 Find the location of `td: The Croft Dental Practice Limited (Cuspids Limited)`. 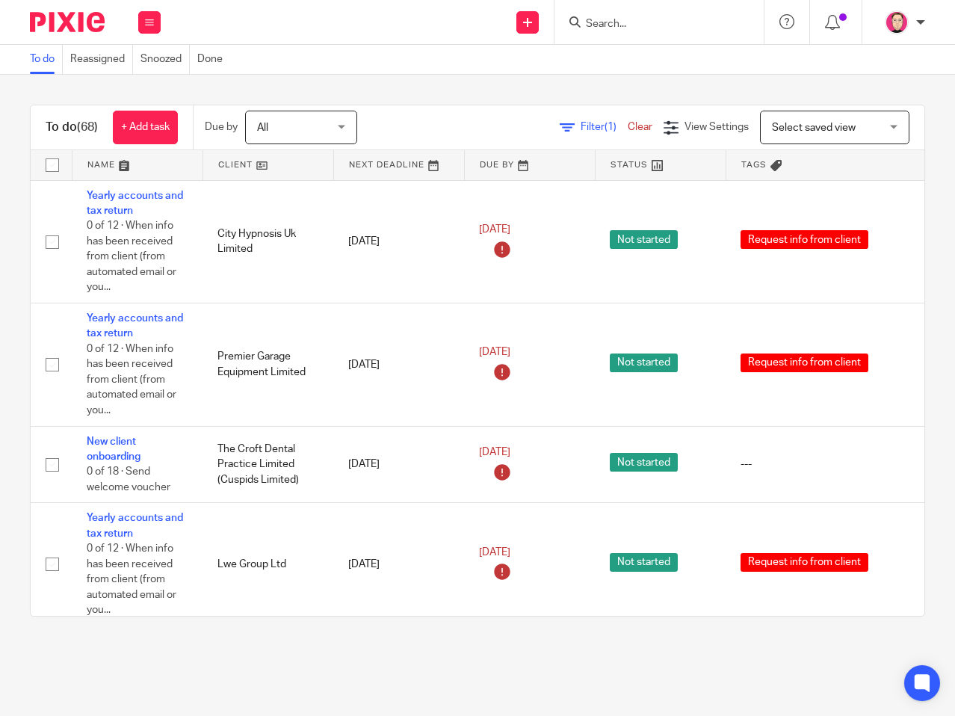

td: The Croft Dental Practice Limited (Cuspids Limited) is located at coordinates (268, 464).